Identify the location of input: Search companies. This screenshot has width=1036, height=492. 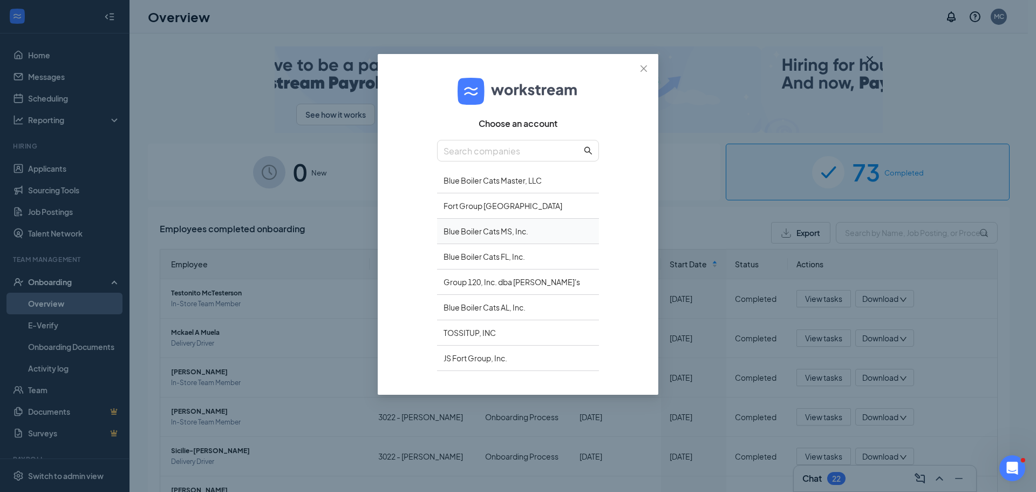
(513, 151).